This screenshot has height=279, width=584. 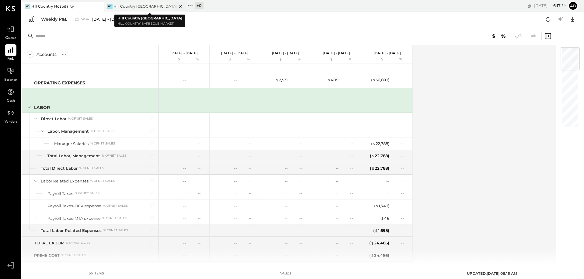 I want to click on div: 46, so click(x=385, y=219).